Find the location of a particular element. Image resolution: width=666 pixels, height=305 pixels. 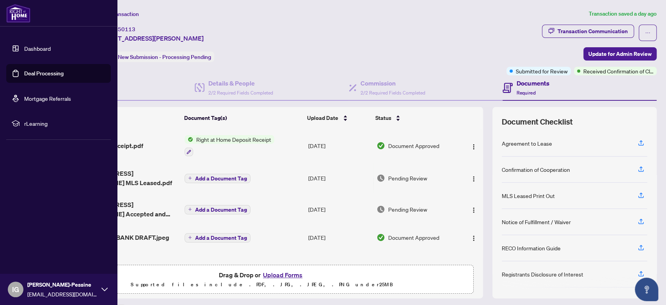

span: ellipsis is located at coordinates (648, 33).